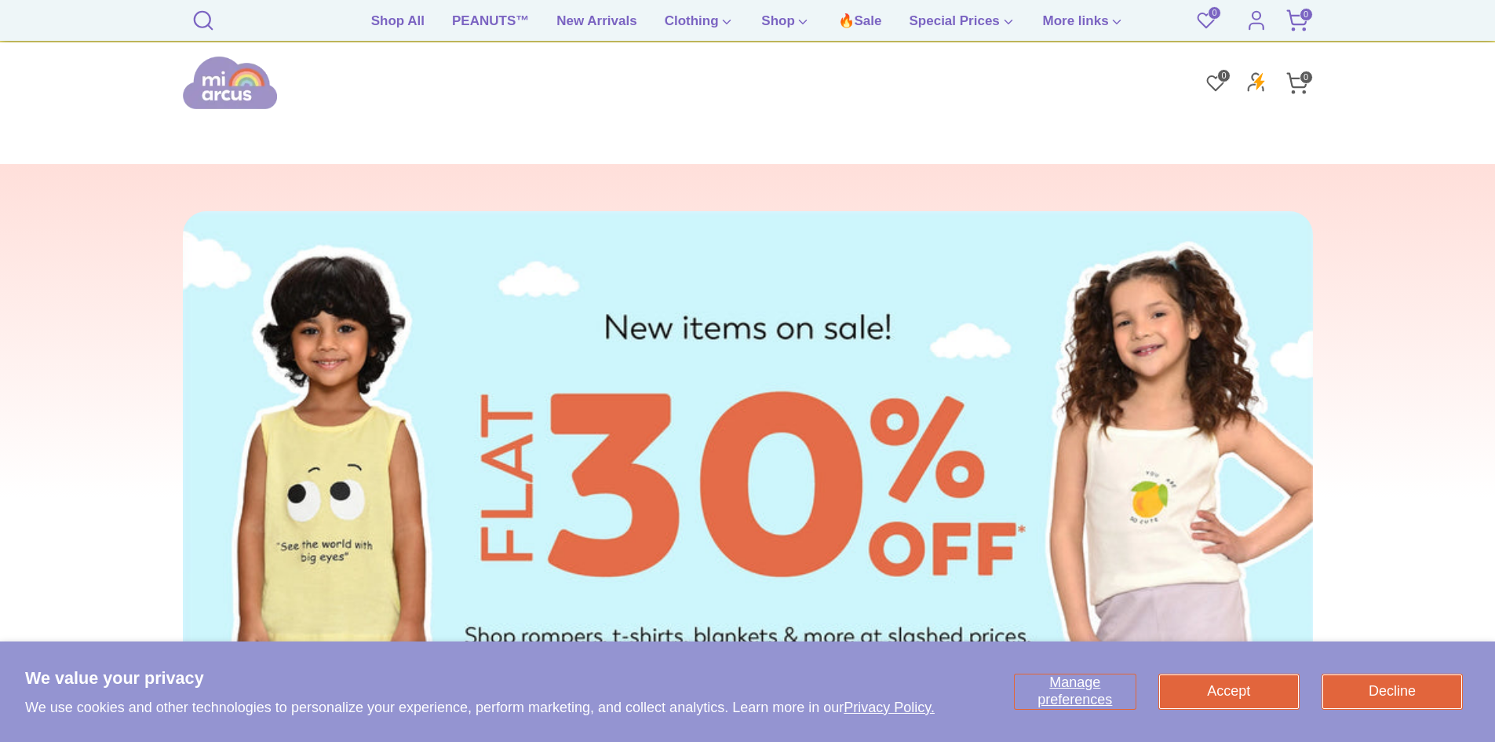 This screenshot has width=1495, height=742. What do you see at coordinates (786, 26) in the screenshot?
I see `a: Shop` at bounding box center [786, 26].